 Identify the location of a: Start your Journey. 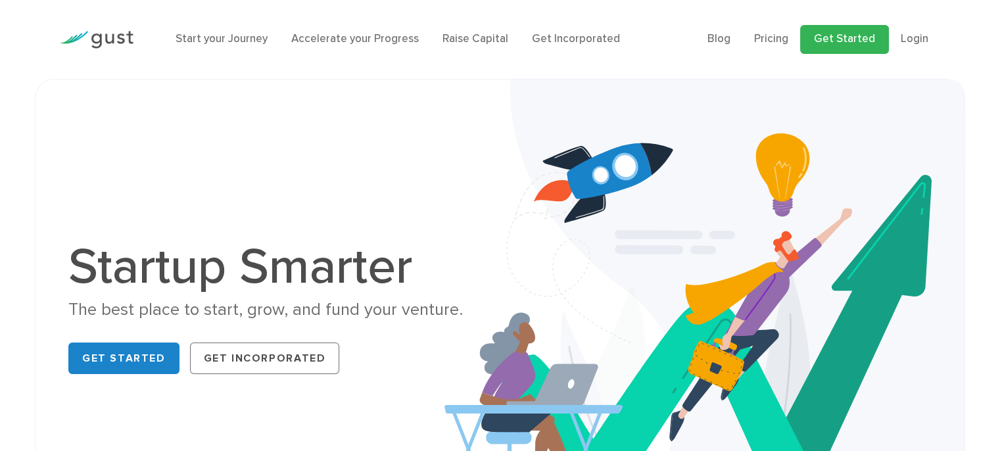
(222, 39).